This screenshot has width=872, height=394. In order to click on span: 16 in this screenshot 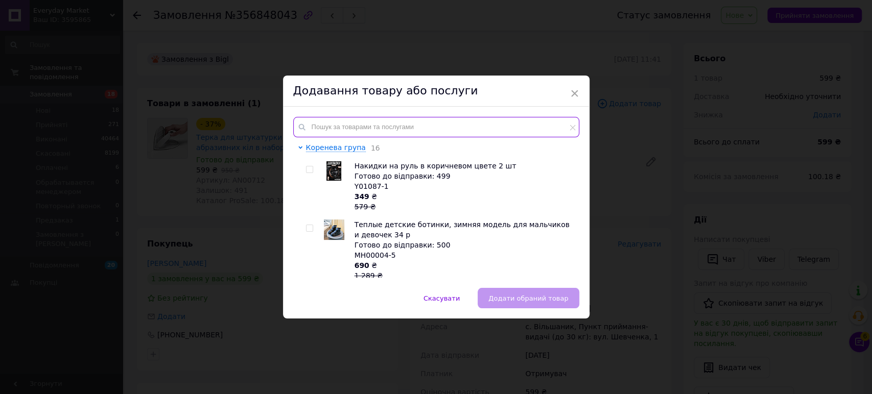, I will do `click(373, 148)`.